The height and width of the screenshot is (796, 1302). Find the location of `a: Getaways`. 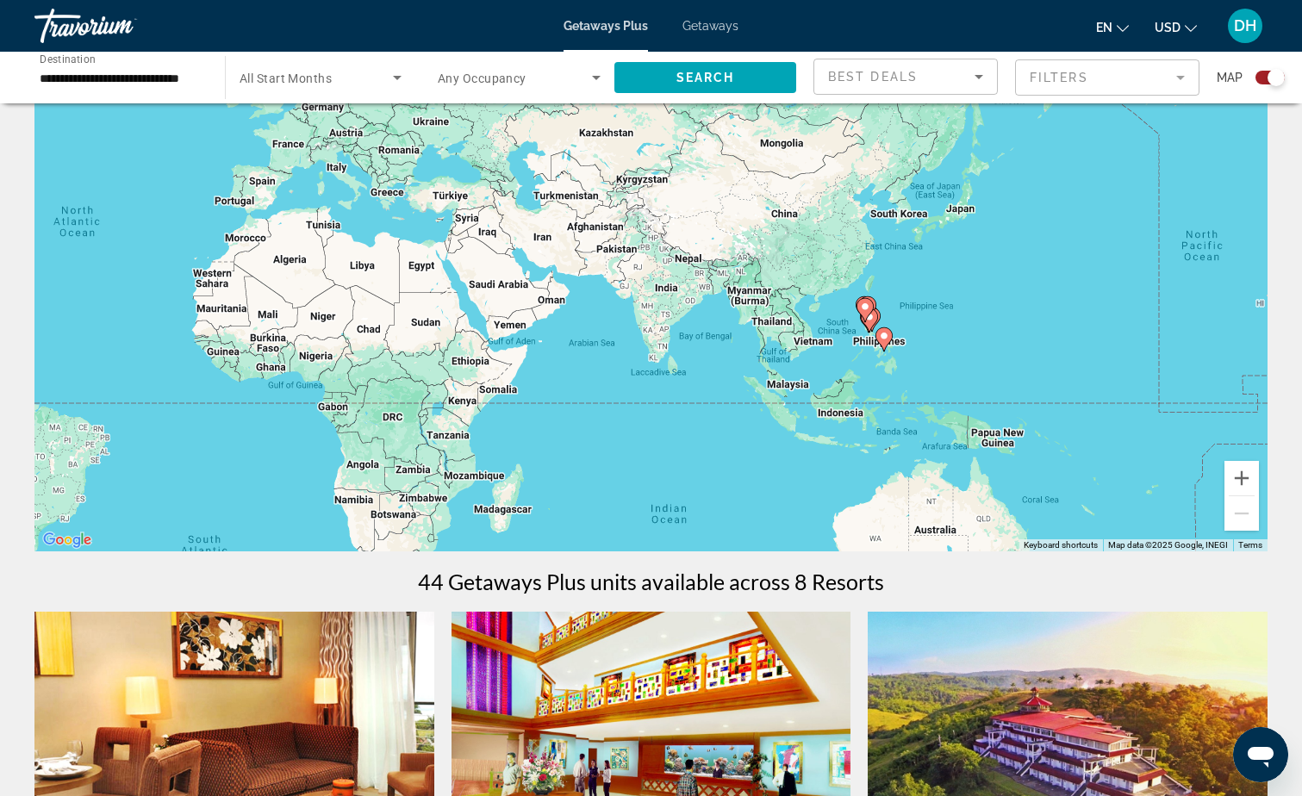

a: Getaways is located at coordinates (710, 26).